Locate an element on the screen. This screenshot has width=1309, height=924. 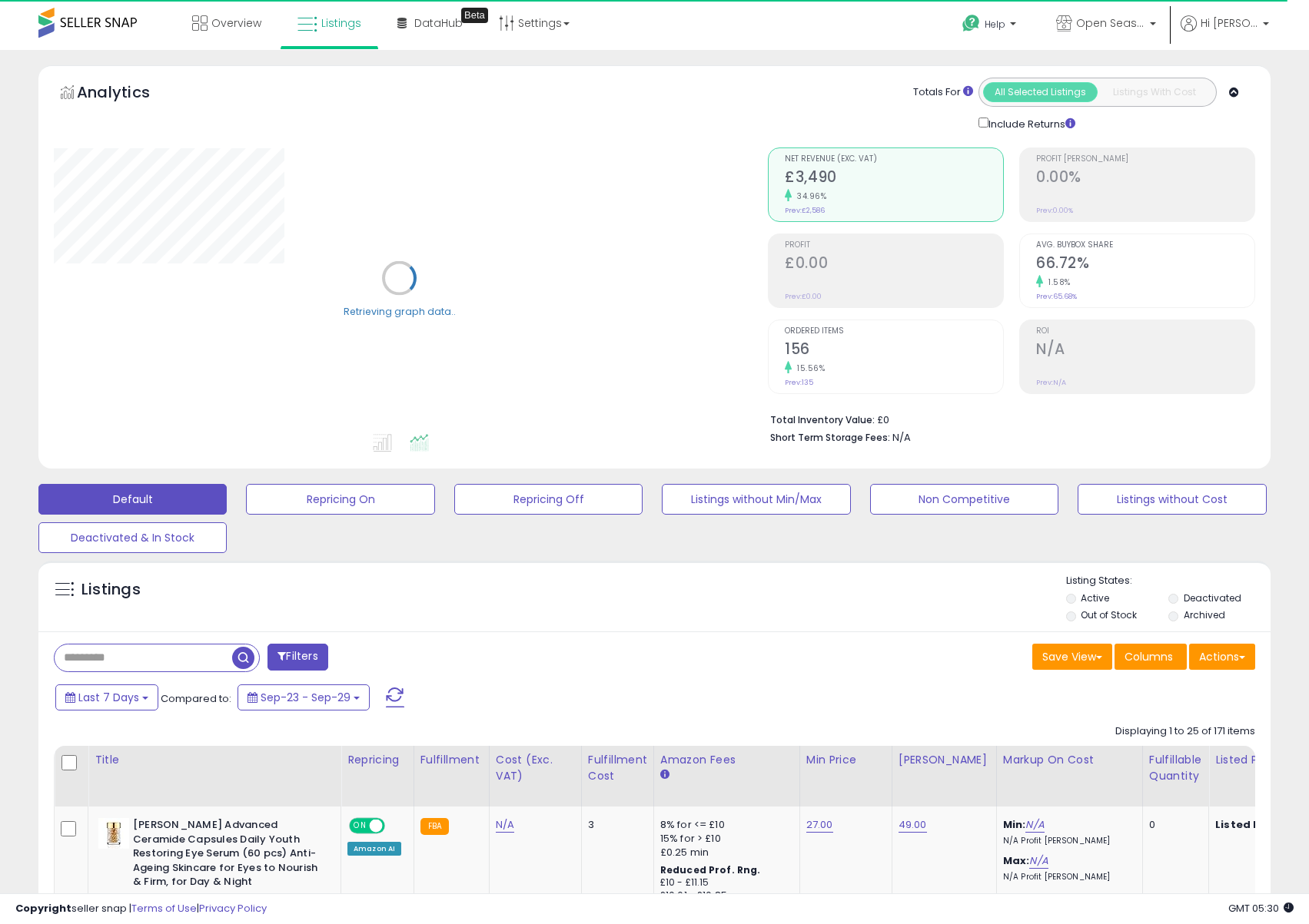
button: Deactivated & In Stock is located at coordinates (132, 538).